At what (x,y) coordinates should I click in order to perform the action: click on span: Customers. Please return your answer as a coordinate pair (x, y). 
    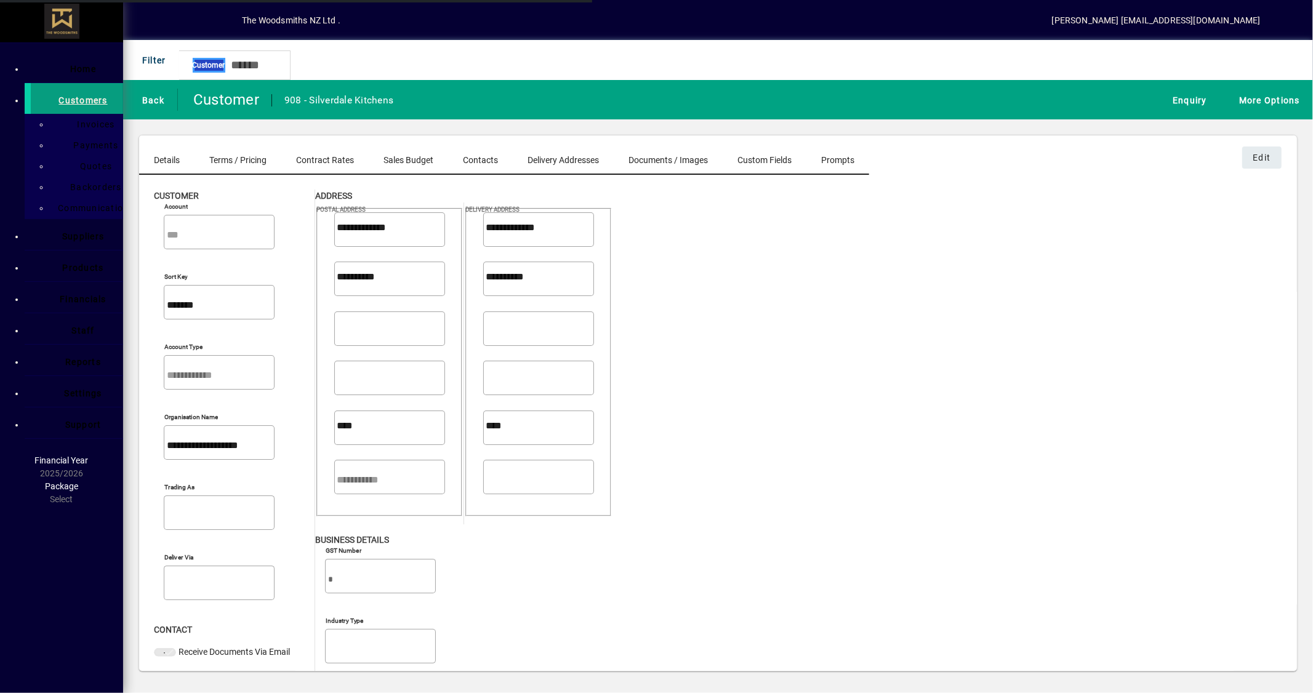
    Looking at the image, I should click on (82, 100).